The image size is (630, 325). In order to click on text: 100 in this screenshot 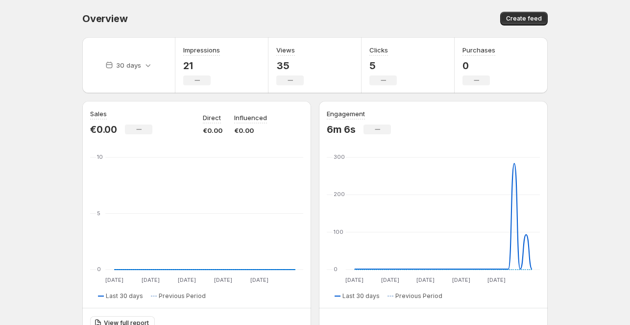, I will do `click(339, 232)`.